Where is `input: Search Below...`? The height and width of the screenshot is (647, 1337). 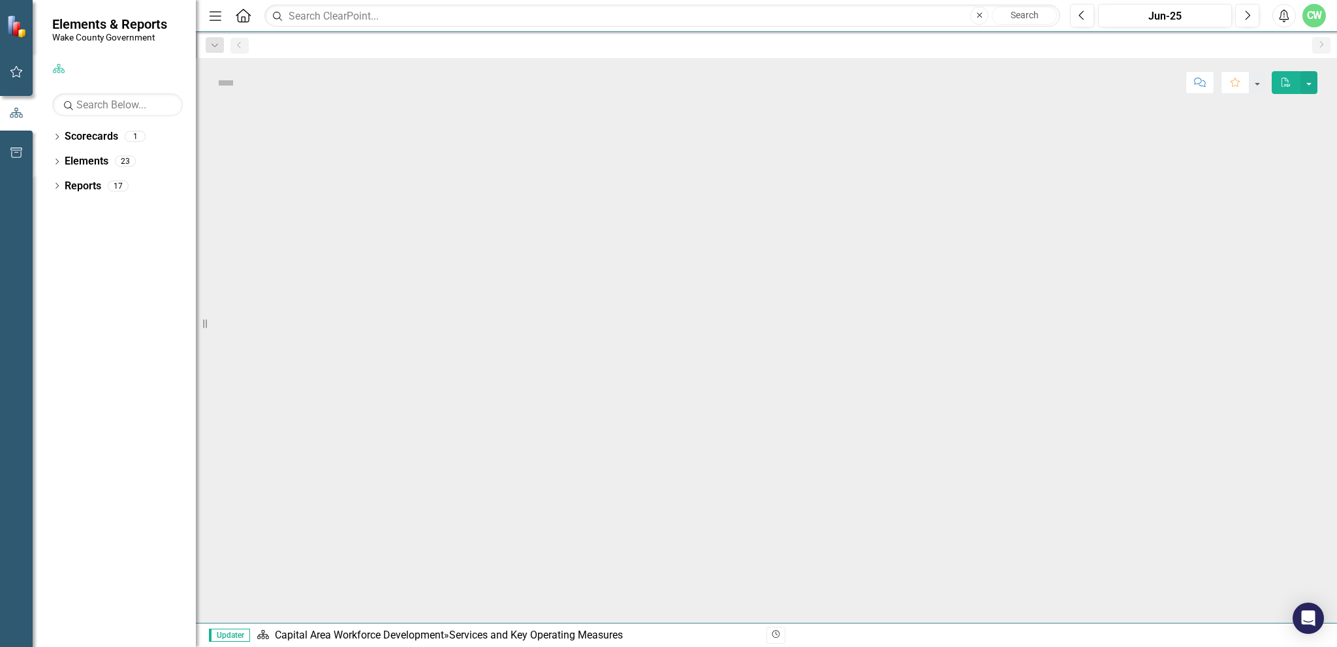 input: Search Below... is located at coordinates (117, 104).